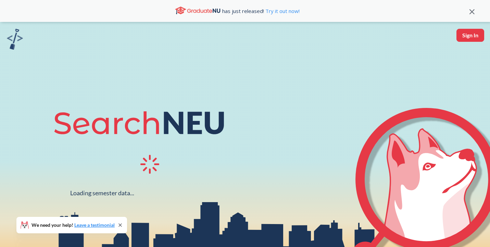 The image size is (490, 247). What do you see at coordinates (94, 224) in the screenshot?
I see `a: Leave a testimonial` at bounding box center [94, 224].